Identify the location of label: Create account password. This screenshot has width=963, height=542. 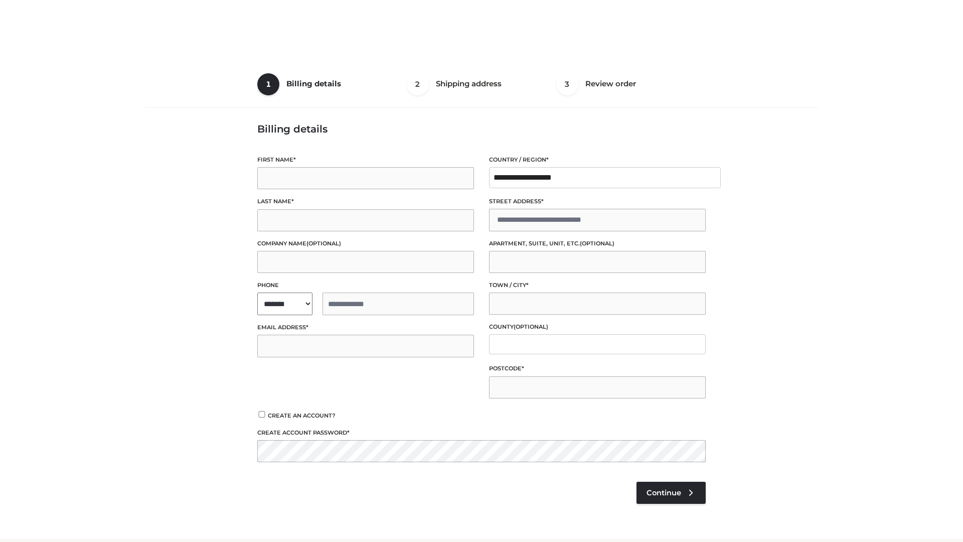
(481, 432).